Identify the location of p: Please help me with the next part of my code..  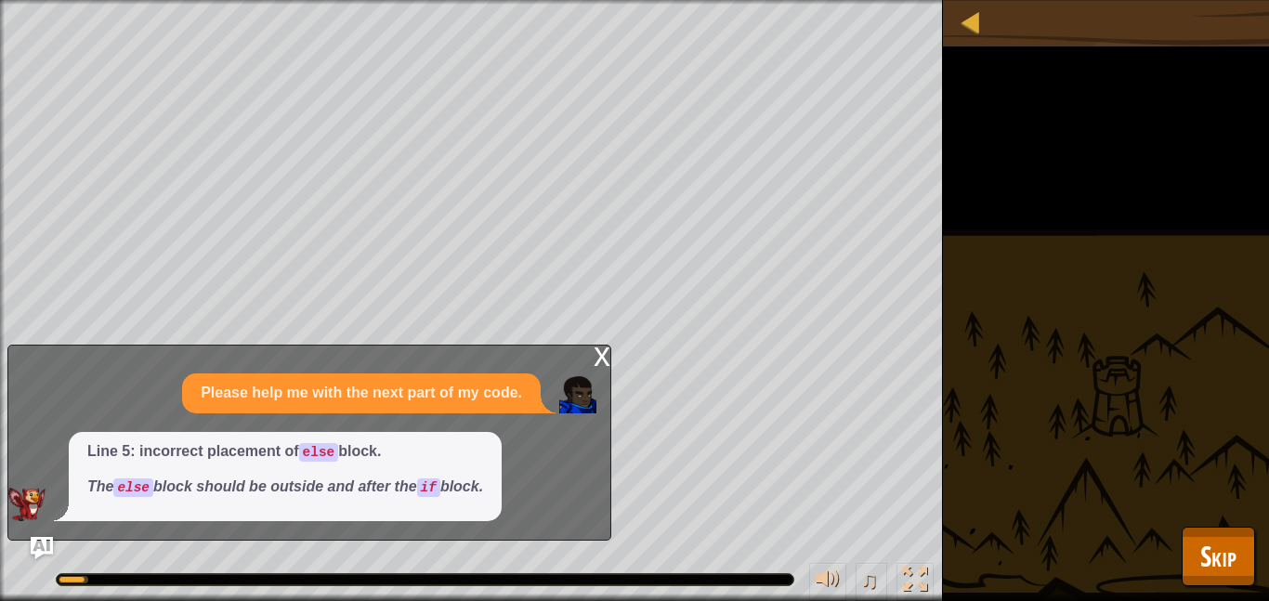
(361, 393).